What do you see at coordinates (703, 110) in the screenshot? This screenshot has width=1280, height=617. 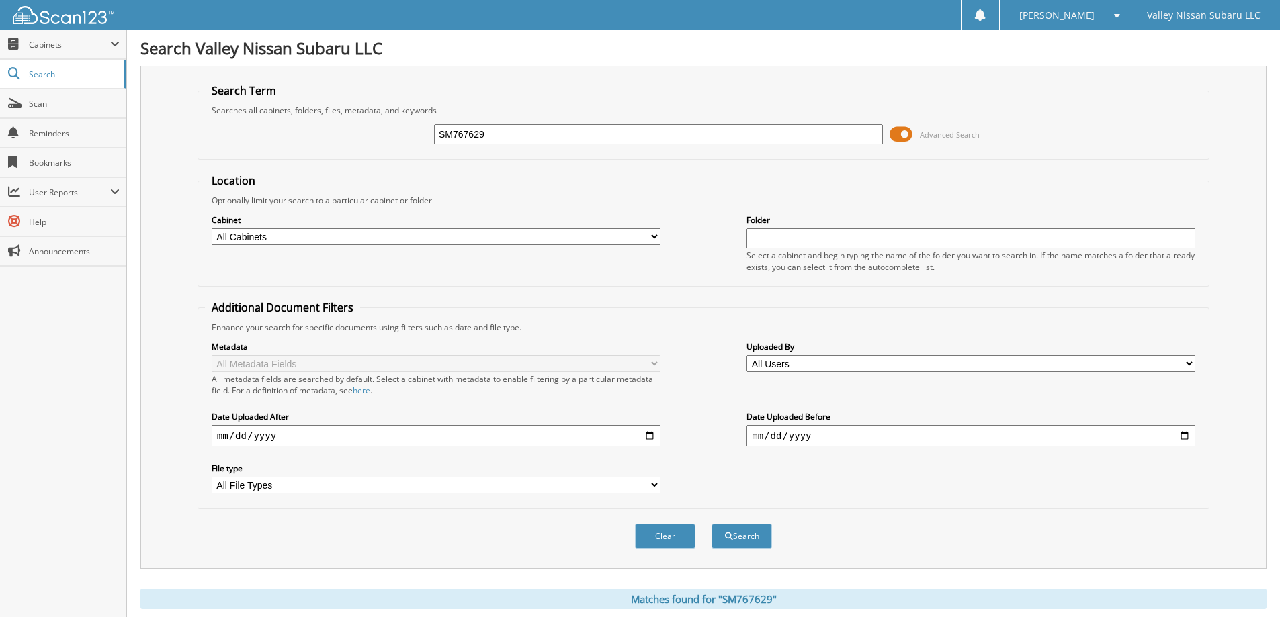 I see `div: Searches all cabinets, folders, files, metadata, and keywords` at bounding box center [703, 110].